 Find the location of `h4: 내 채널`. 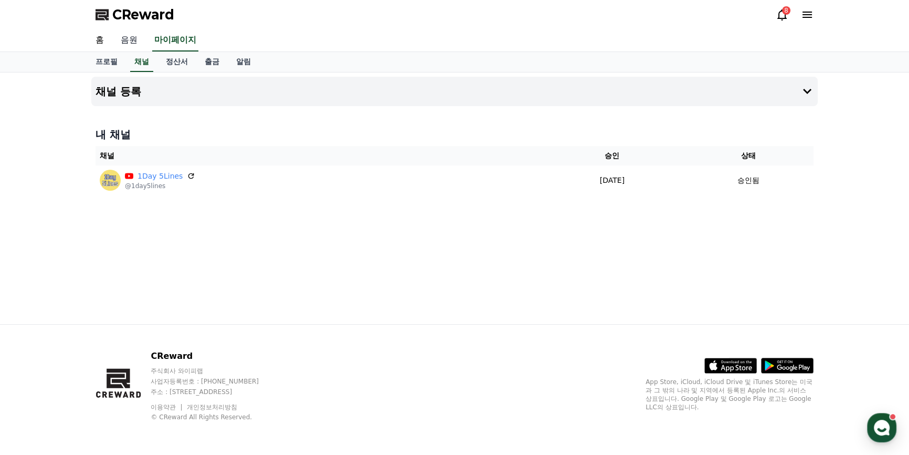

h4: 내 채널 is located at coordinates (455, 134).